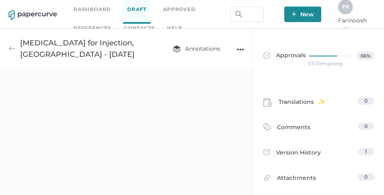 This screenshot has height=195, width=384. I want to click on a: Dashboard, so click(92, 9).